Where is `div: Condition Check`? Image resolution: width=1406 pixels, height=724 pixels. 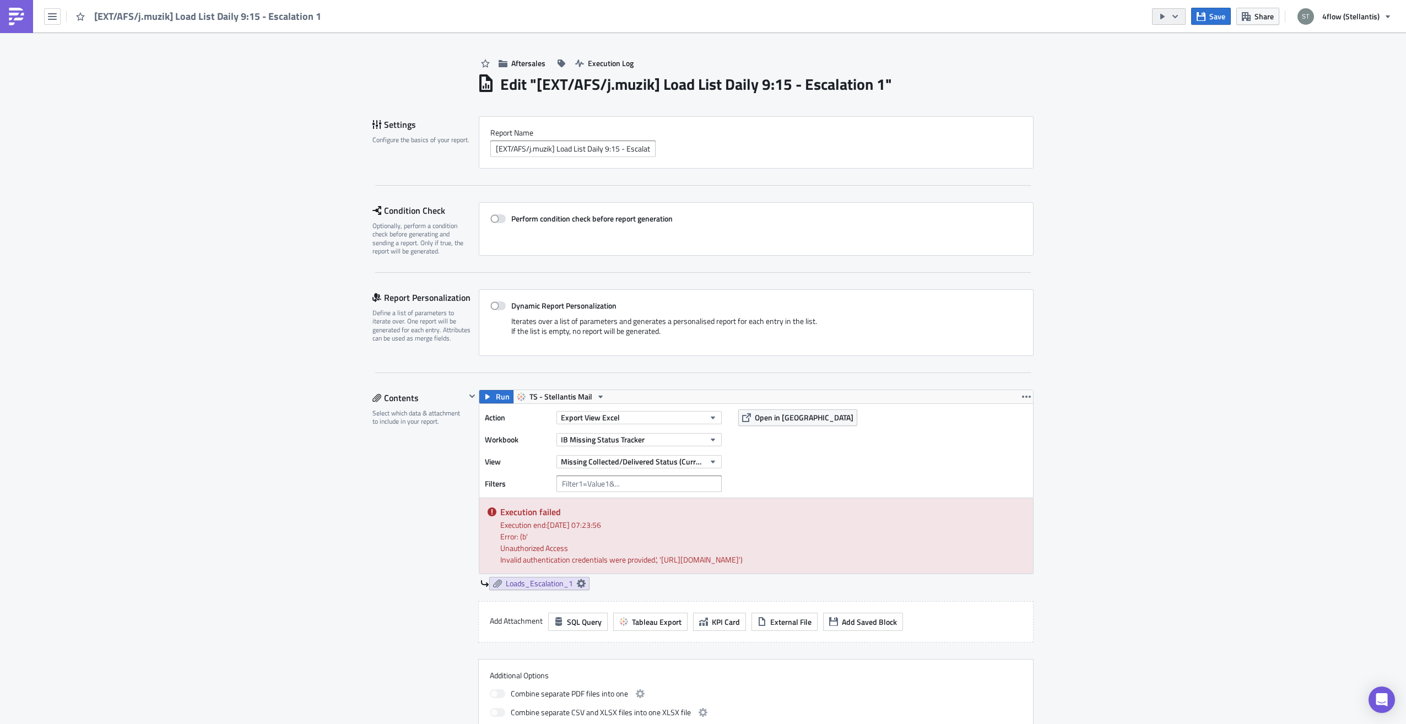
div: Condition Check is located at coordinates (425, 210).